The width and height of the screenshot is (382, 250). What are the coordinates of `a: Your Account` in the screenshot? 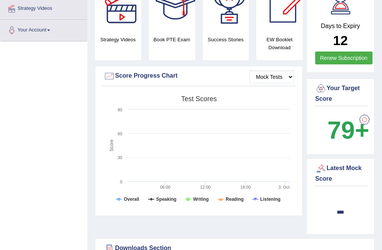 It's located at (44, 29).